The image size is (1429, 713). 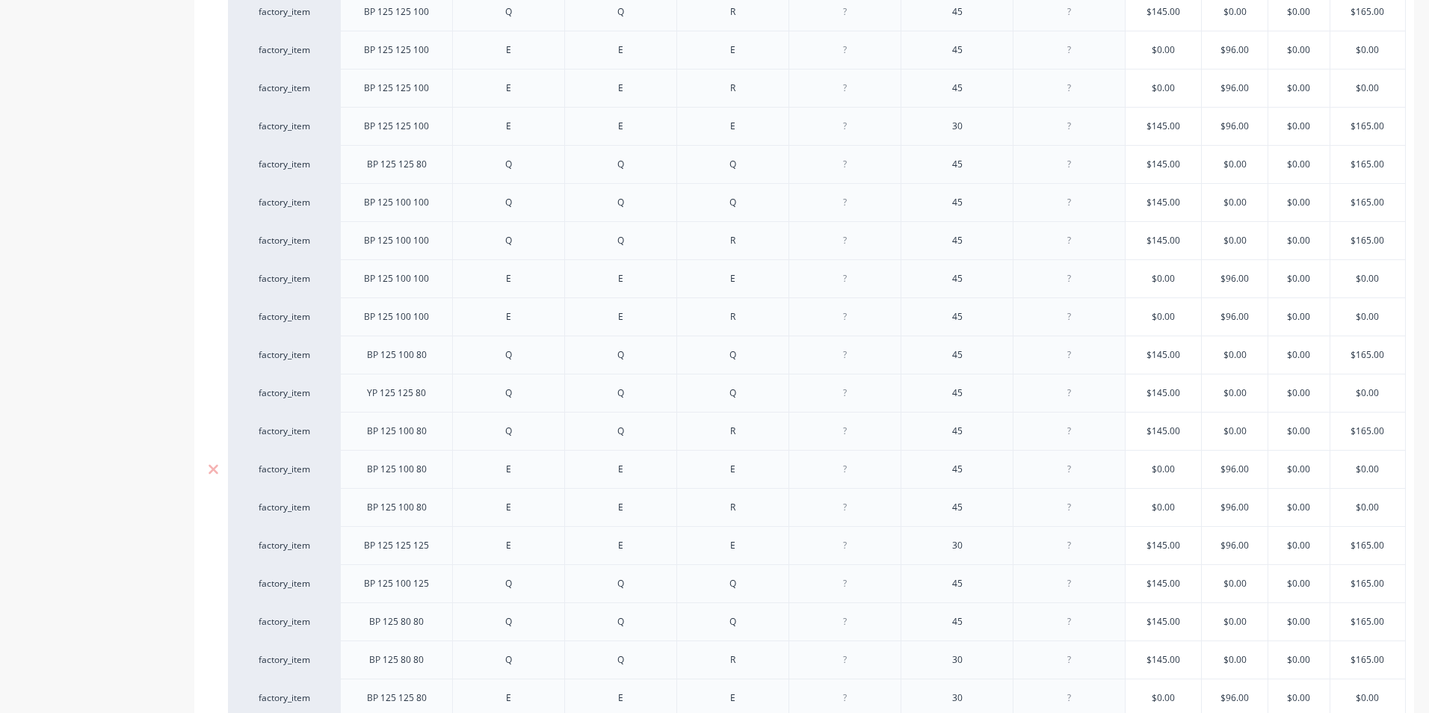 What do you see at coordinates (817, 392) in the screenshot?
I see `div: factory_itemYP 125 125 80QQQ45$145.00$0.00$0.00$0.00` at bounding box center [817, 392].